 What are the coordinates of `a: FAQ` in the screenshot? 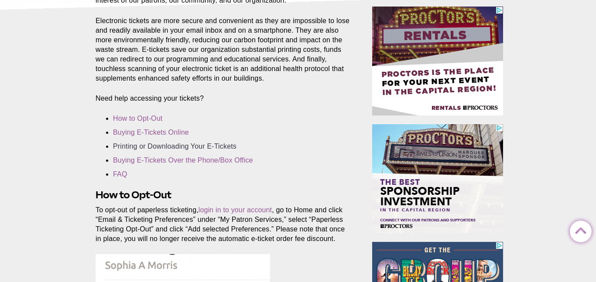 It's located at (120, 174).